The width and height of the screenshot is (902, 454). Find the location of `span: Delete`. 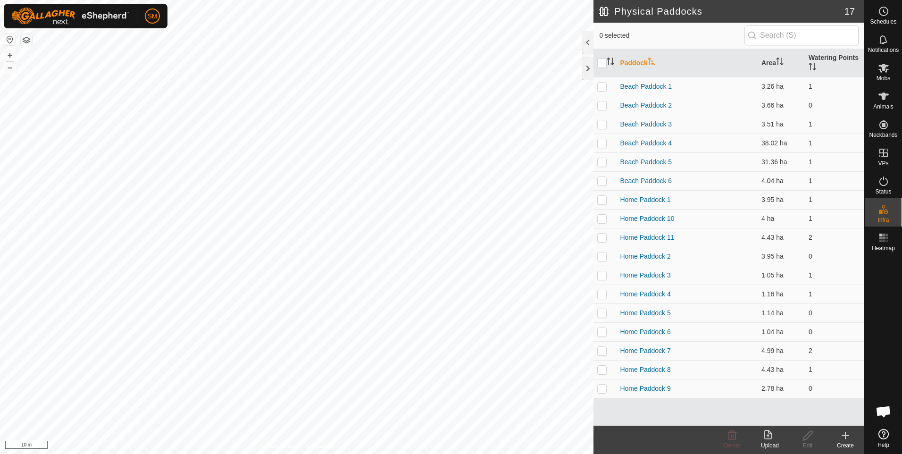

span: Delete is located at coordinates (732, 445).